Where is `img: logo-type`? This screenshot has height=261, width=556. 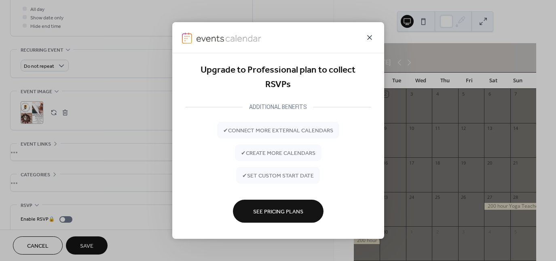 img: logo-type is located at coordinates (229, 38).